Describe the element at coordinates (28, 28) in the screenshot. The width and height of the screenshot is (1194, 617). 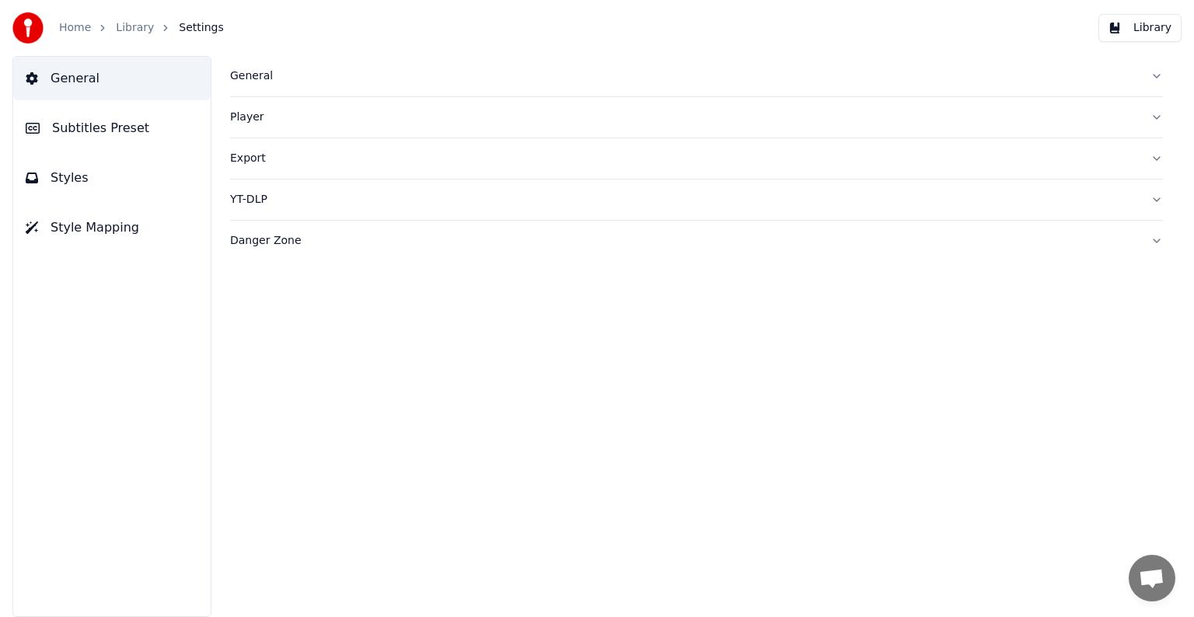
I see `img: youka` at that location.